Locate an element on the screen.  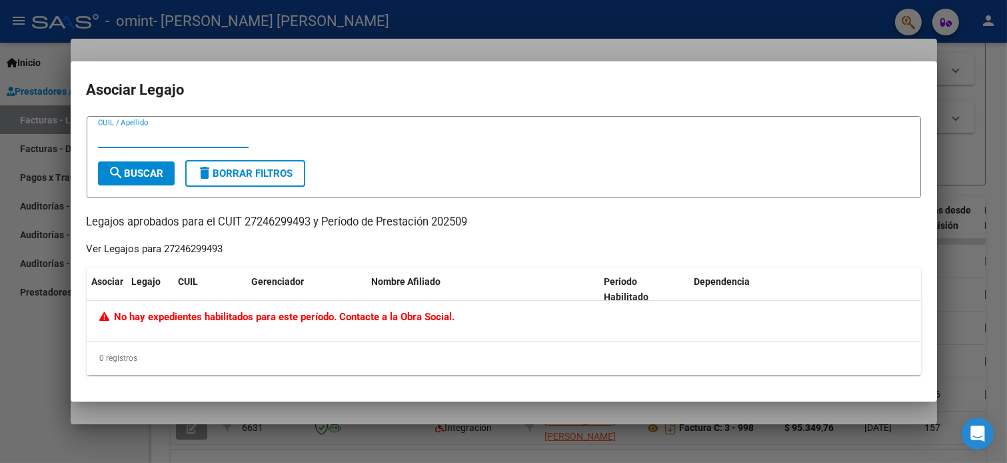
datatable-header-cell: Gerenciador is located at coordinates (307, 289).